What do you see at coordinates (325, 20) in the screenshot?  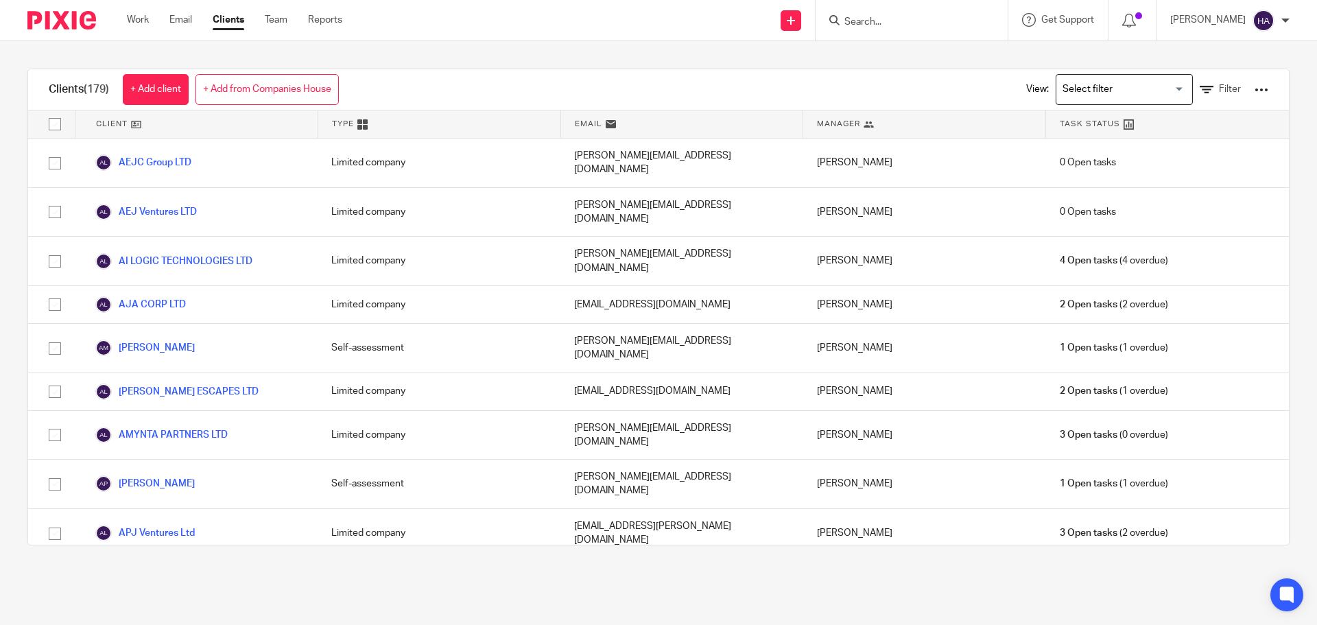 I see `a: Reports` at bounding box center [325, 20].